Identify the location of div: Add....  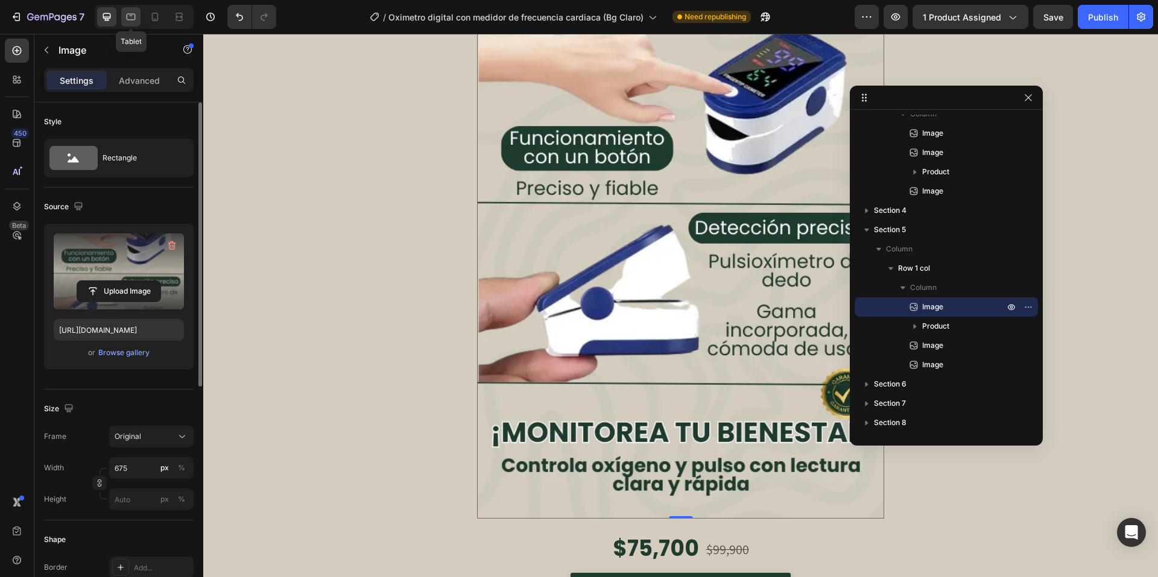
(162, 568).